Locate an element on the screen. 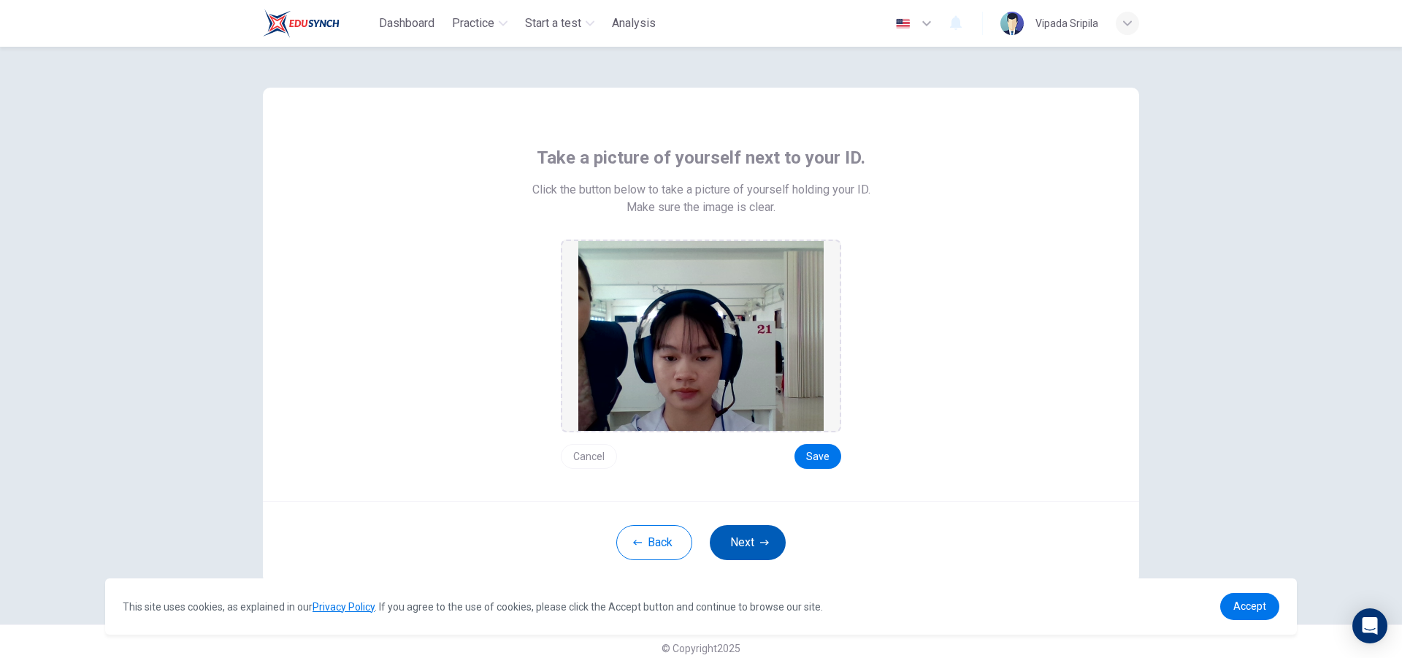 This screenshot has height=658, width=1402. span: Make sure the image is clear. is located at coordinates (701, 207).